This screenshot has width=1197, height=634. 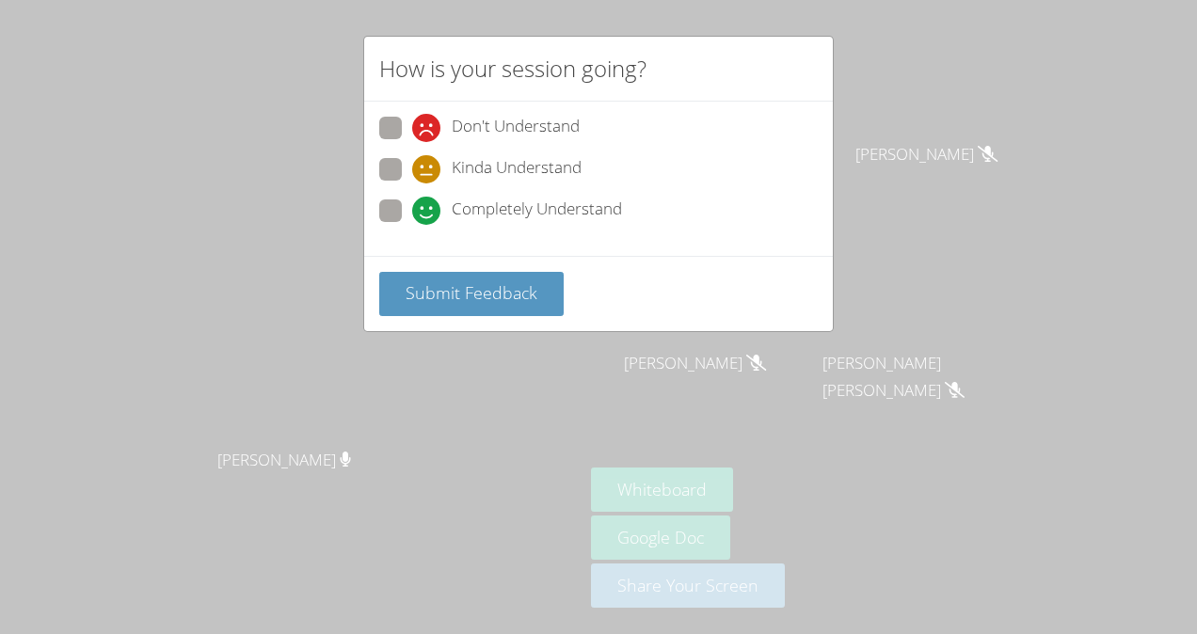 What do you see at coordinates (513, 69) in the screenshot?
I see `h2: How is your session going?` at bounding box center [513, 69].